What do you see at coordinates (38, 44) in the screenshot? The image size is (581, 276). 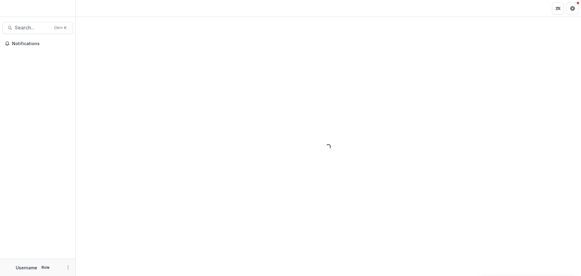 I see `button: Notifications` at bounding box center [38, 44].